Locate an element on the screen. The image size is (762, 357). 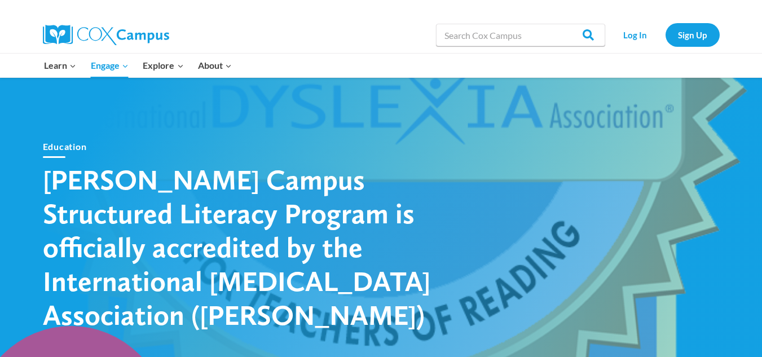
nav: Primary Navigation is located at coordinates (138, 65).